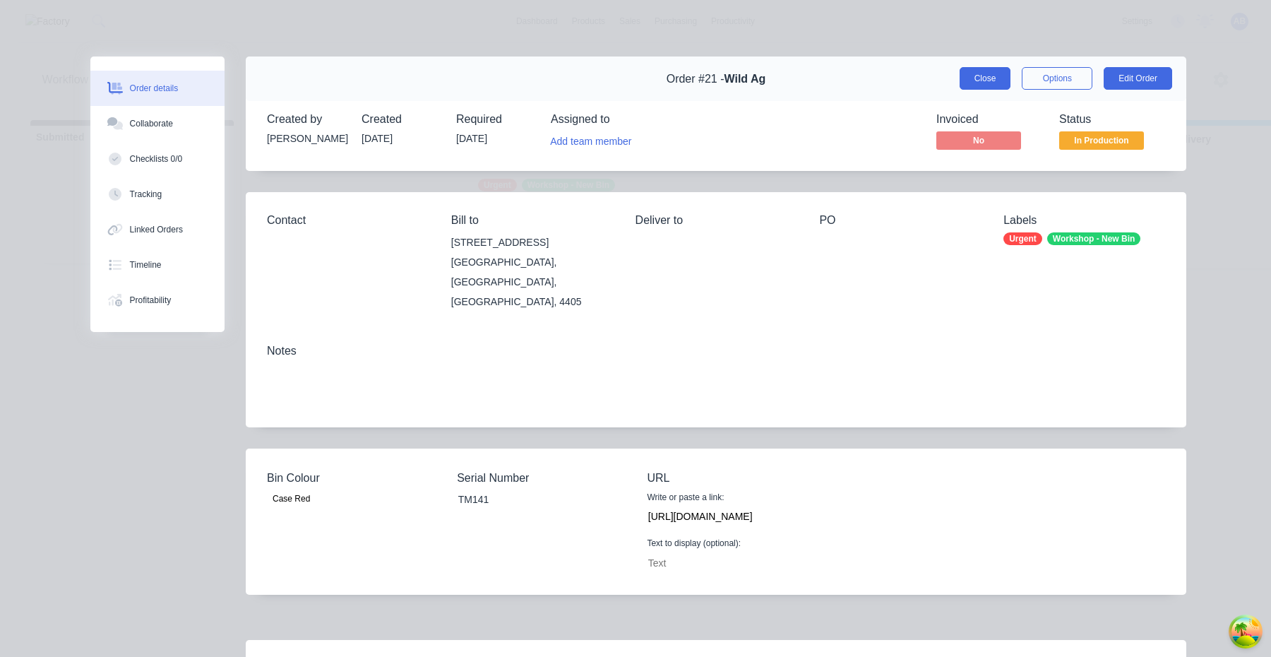 The width and height of the screenshot is (1271, 657). What do you see at coordinates (156, 230) in the screenshot?
I see `div: Linked Orders` at bounding box center [156, 230].